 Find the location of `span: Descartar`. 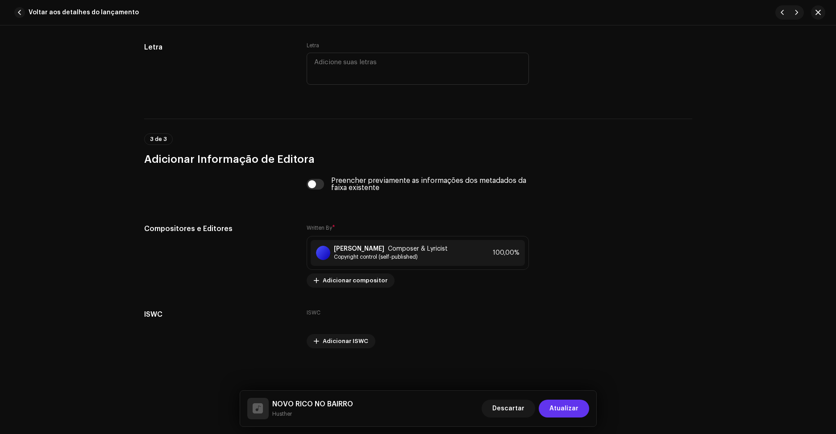

span: Descartar is located at coordinates (508, 409).